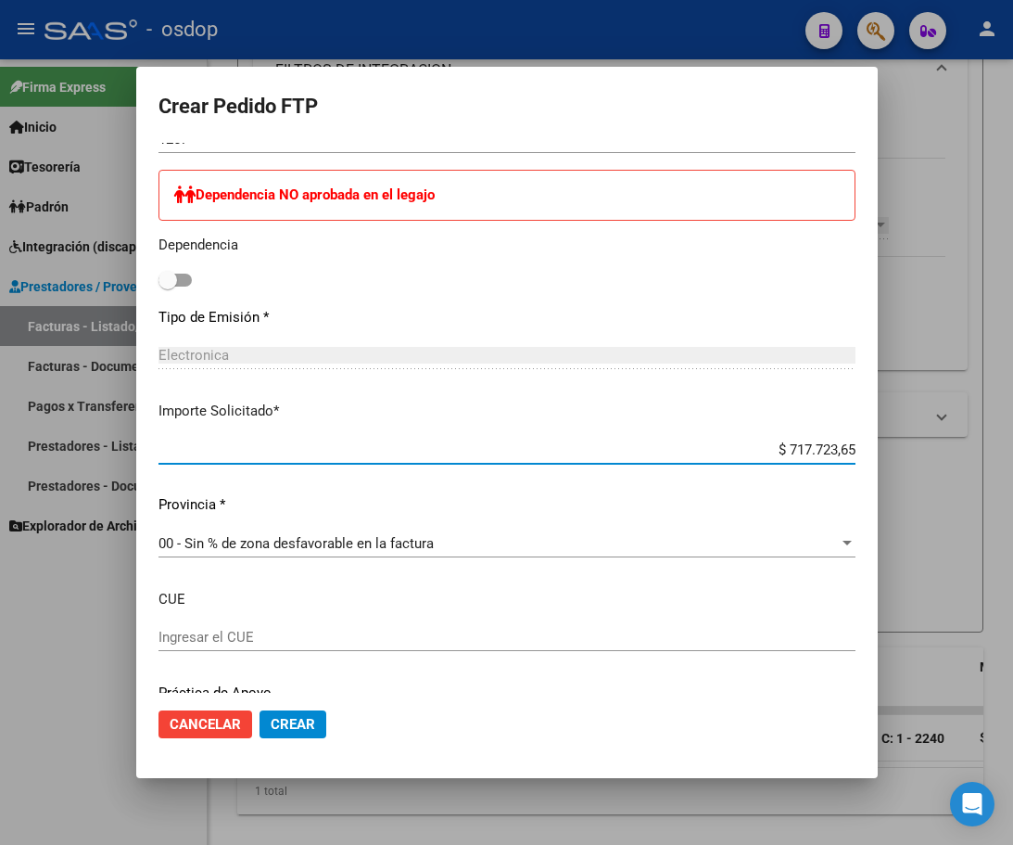 This screenshot has height=845, width=1013. Describe the element at coordinates (507, 693) in the screenshot. I see `p: Práctica de Apoyo` at that location.